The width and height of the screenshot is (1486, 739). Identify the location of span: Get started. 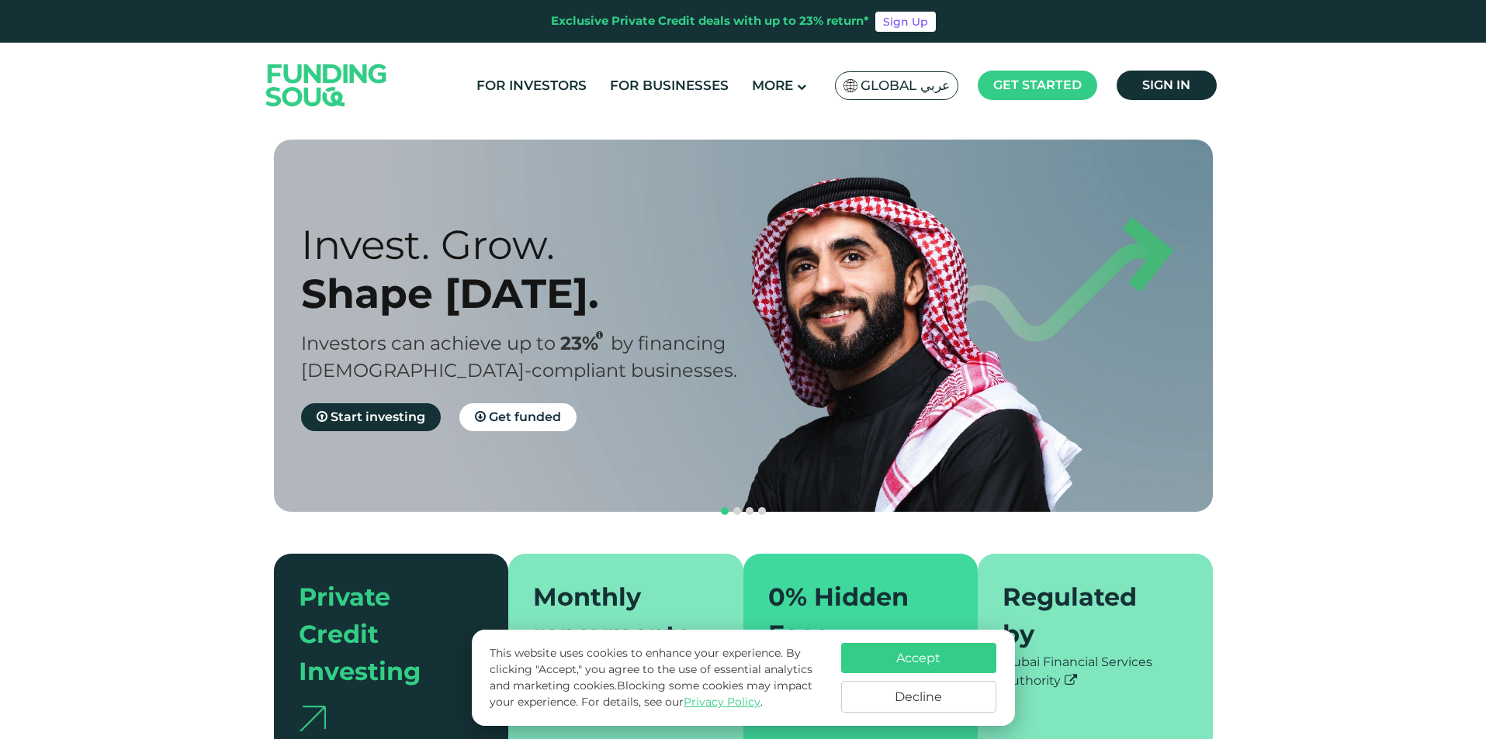
(1037, 85).